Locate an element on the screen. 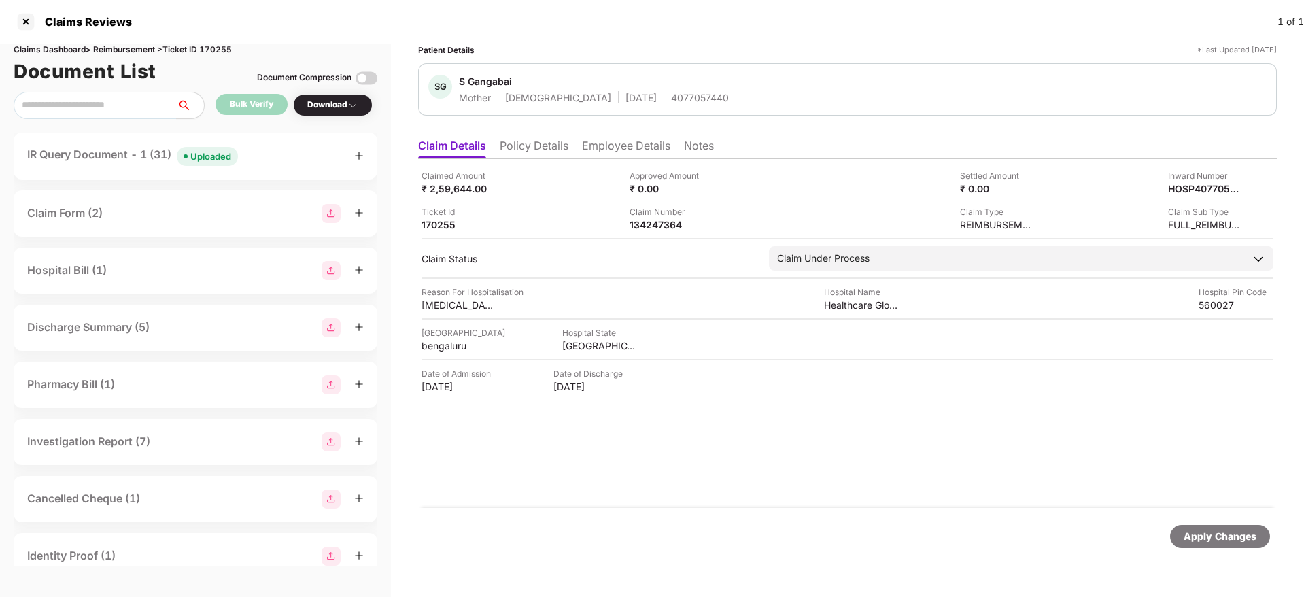 The height and width of the screenshot is (597, 1304). div: Claim Under Process is located at coordinates (823, 258).